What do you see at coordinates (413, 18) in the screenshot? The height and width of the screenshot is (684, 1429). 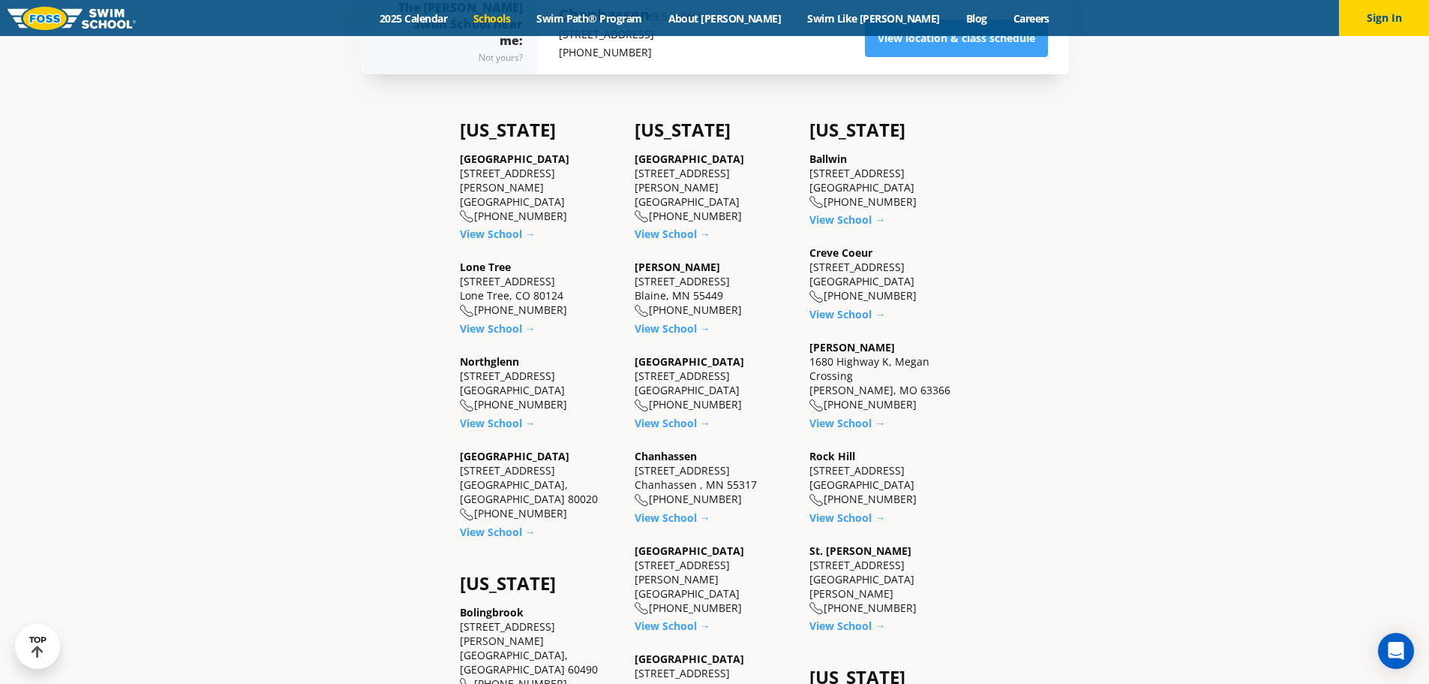 I see `a: 2025 Calendar` at bounding box center [413, 18].